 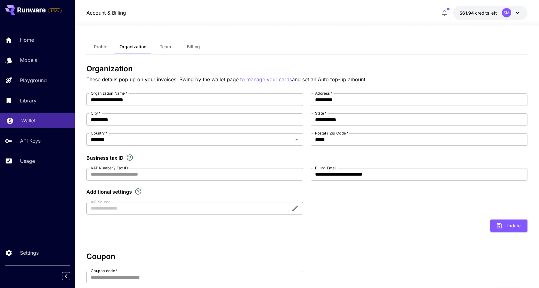 What do you see at coordinates (297, 140) in the screenshot?
I see `button: Open` at bounding box center [297, 140].